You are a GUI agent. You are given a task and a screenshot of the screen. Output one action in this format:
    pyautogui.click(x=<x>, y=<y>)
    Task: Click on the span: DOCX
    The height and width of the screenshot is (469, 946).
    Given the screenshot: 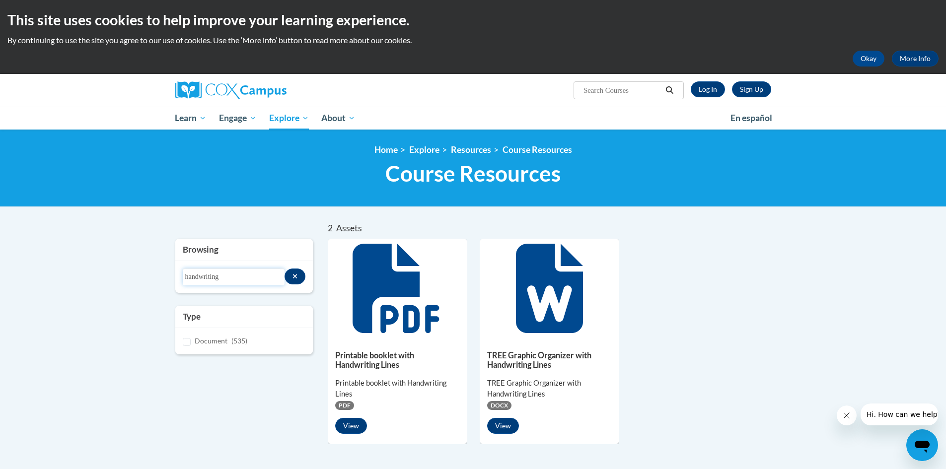 What is the action you would take?
    pyautogui.click(x=499, y=406)
    